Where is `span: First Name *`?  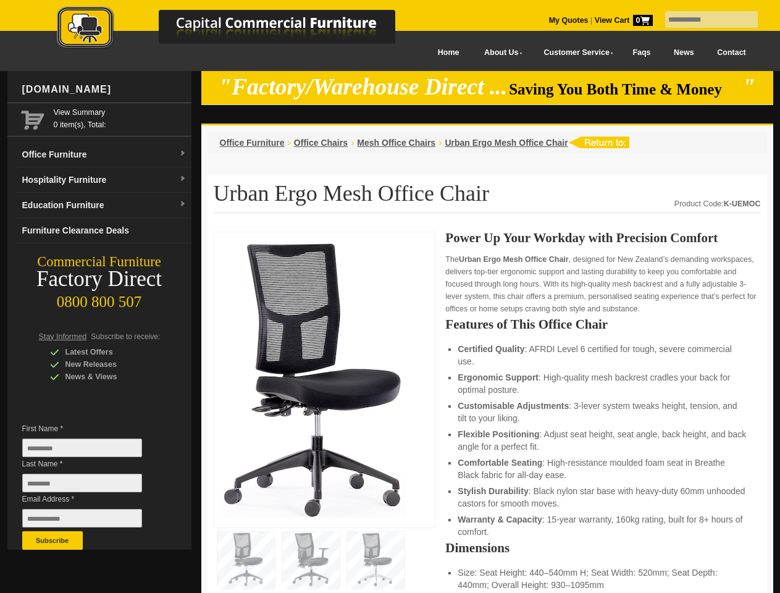
span: First Name * is located at coordinates (91, 428).